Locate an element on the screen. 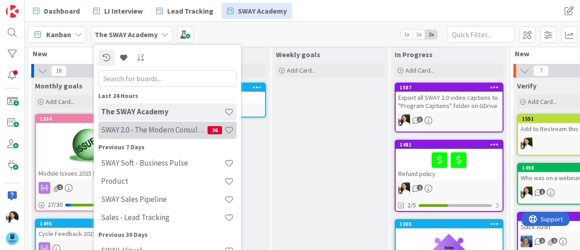  span: 26 is located at coordinates (215, 130).